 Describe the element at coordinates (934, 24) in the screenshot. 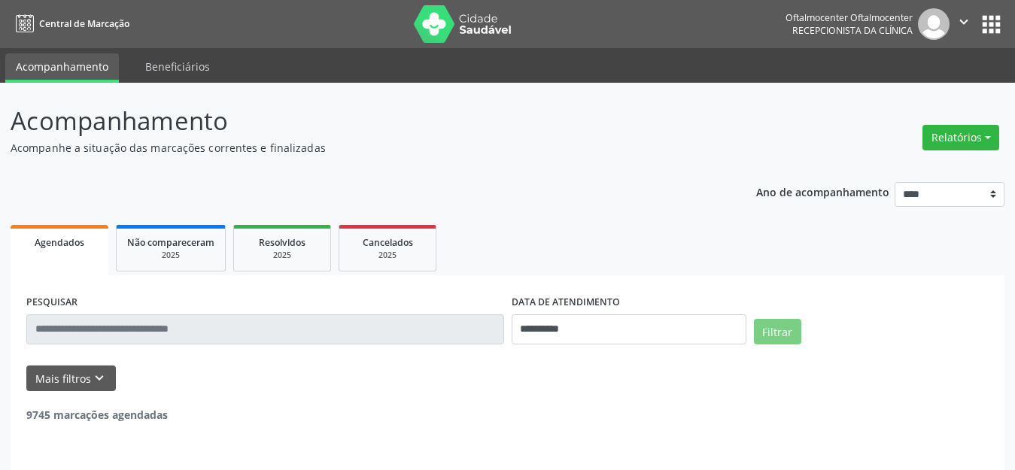

I see `img: img` at that location.